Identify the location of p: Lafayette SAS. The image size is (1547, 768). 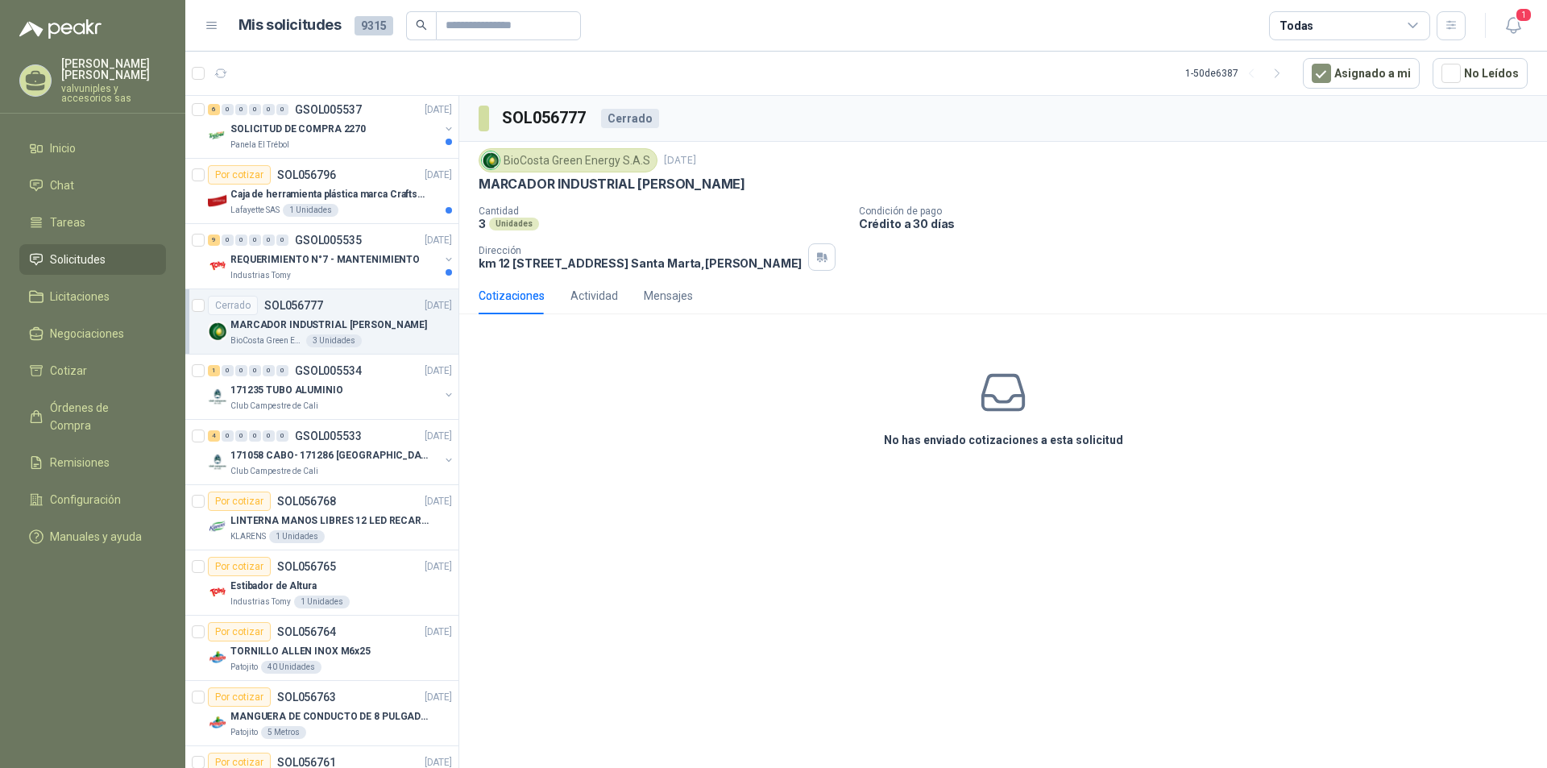
(255, 210).